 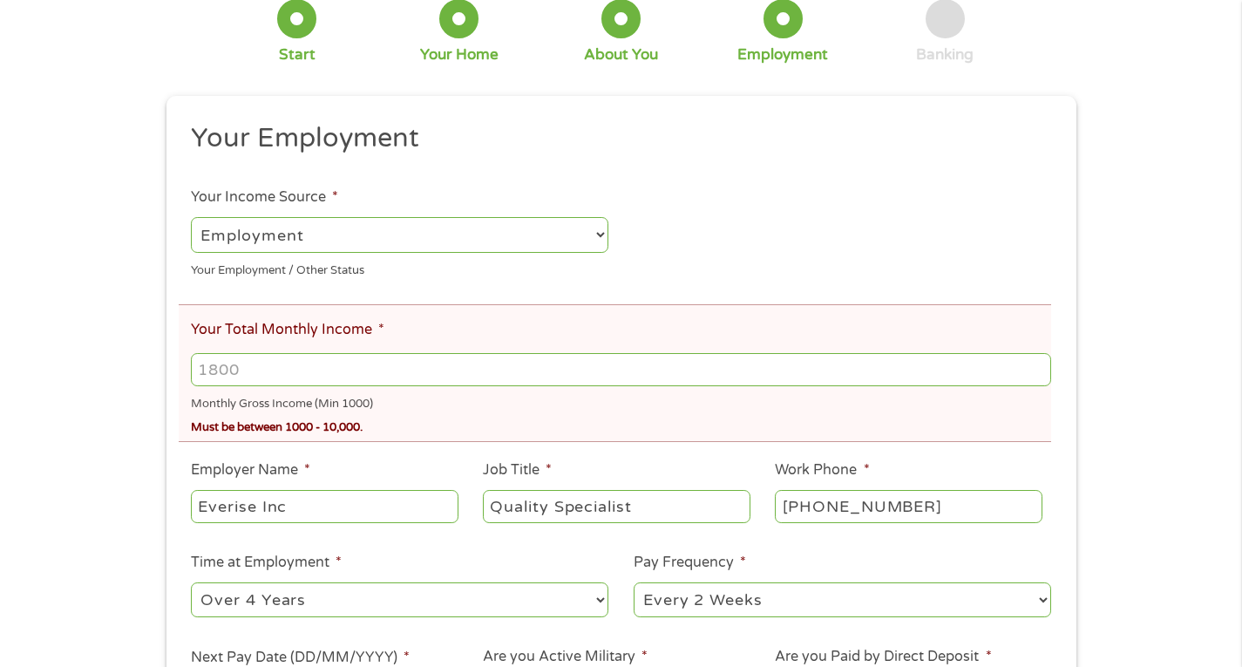 What do you see at coordinates (621, 424) in the screenshot?
I see `div: Must be between 1000 - 10,000.` at bounding box center [621, 424].